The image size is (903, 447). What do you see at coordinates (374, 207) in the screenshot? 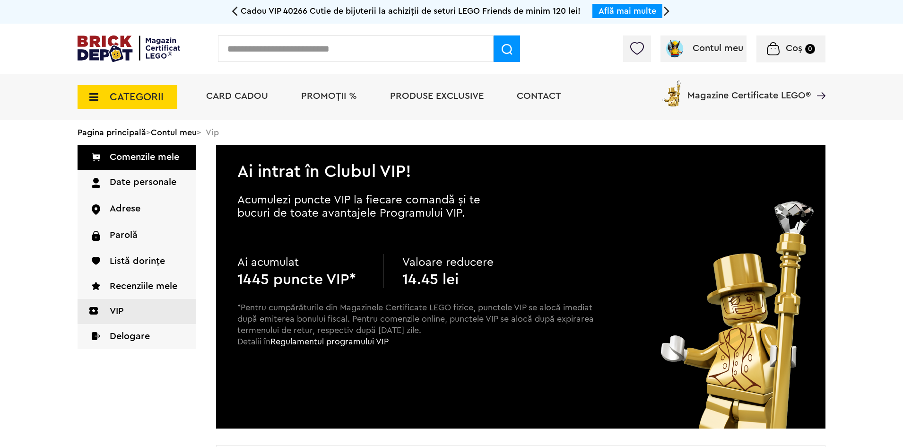
I see `p: Acumulezi puncte VIP la fiecare comandă și te bucuri de toate avantajele Programului VIP.` at bounding box center [374, 207].